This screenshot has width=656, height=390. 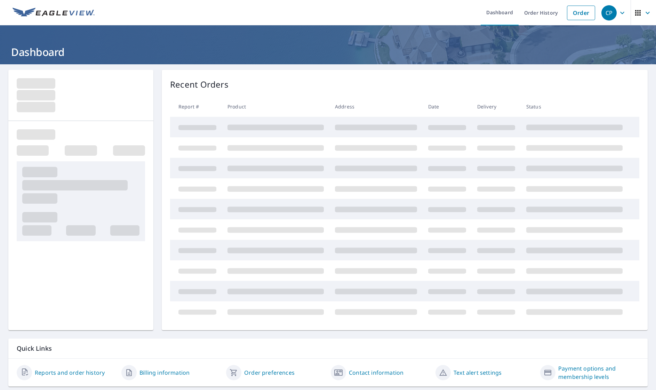 I want to click on div: CP, so click(x=609, y=13).